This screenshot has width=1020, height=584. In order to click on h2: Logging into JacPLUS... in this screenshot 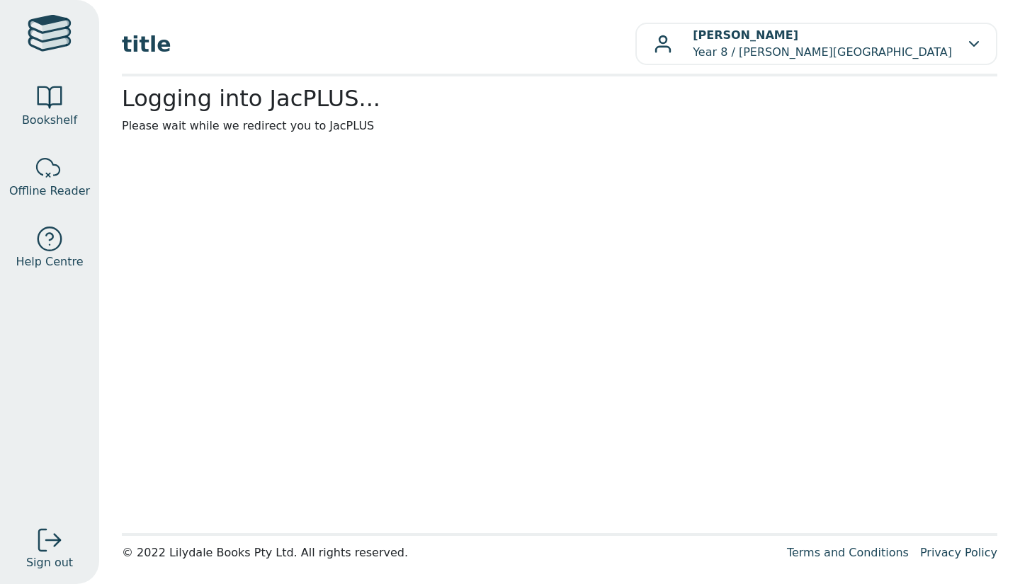, I will do `click(560, 98)`.